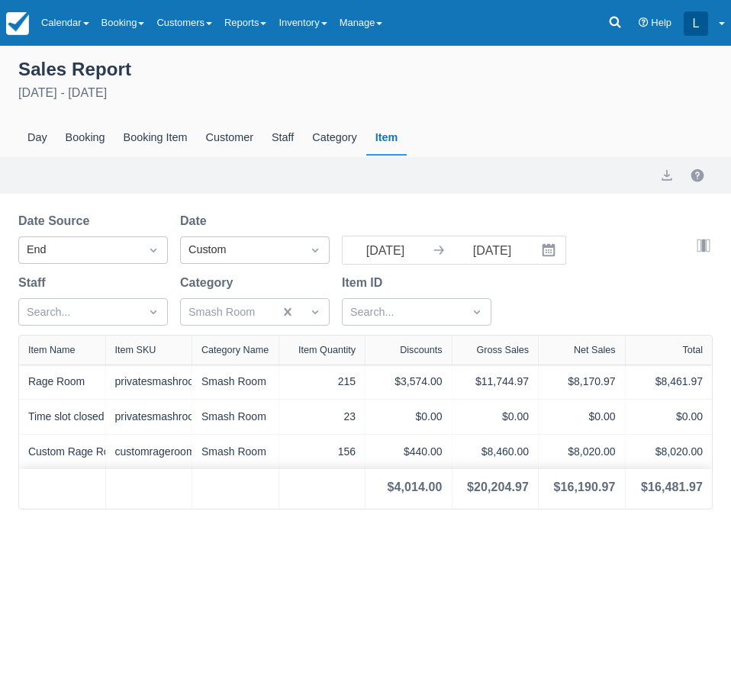  I want to click on div: $4,014.00, so click(415, 487).